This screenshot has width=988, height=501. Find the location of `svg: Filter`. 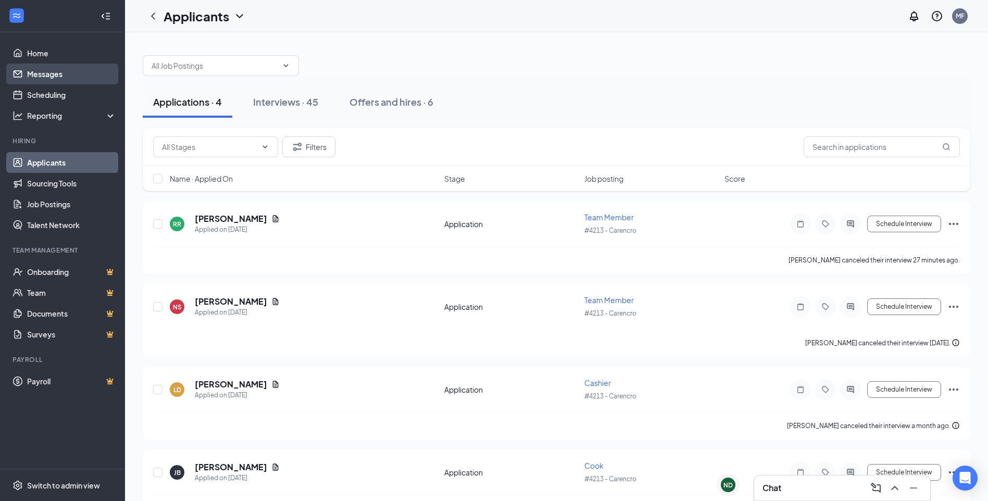

svg: Filter is located at coordinates (297, 147).